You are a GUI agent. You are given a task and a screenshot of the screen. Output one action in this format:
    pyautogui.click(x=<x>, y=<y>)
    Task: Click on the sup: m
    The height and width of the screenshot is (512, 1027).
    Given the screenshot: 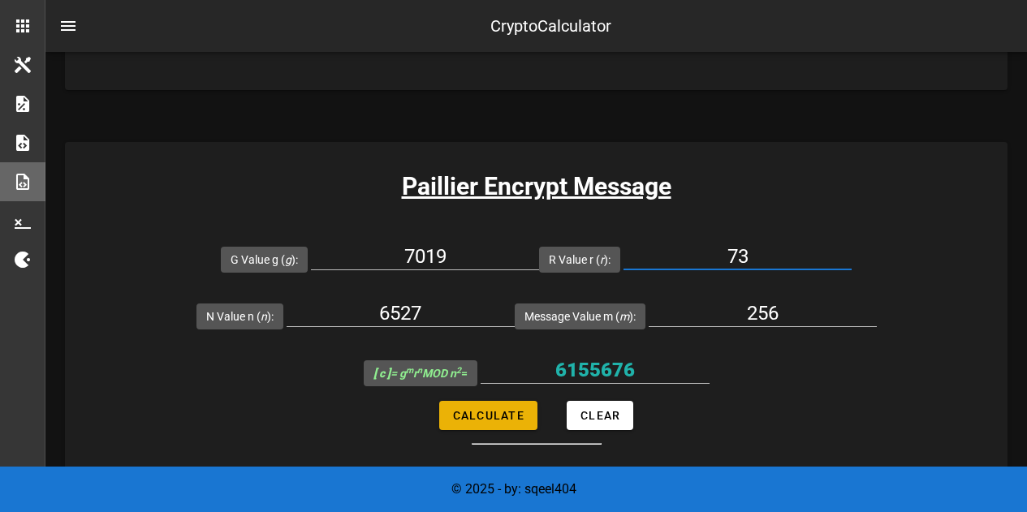 What is the action you would take?
    pyautogui.click(x=409, y=370)
    